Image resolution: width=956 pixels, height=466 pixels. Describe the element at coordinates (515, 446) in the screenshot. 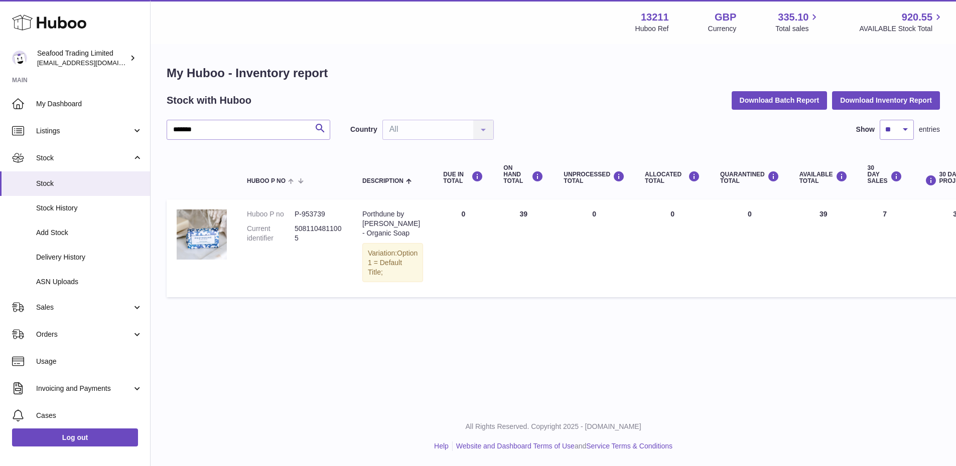

I see `a: Website and Dashboard Terms of Use` at that location.